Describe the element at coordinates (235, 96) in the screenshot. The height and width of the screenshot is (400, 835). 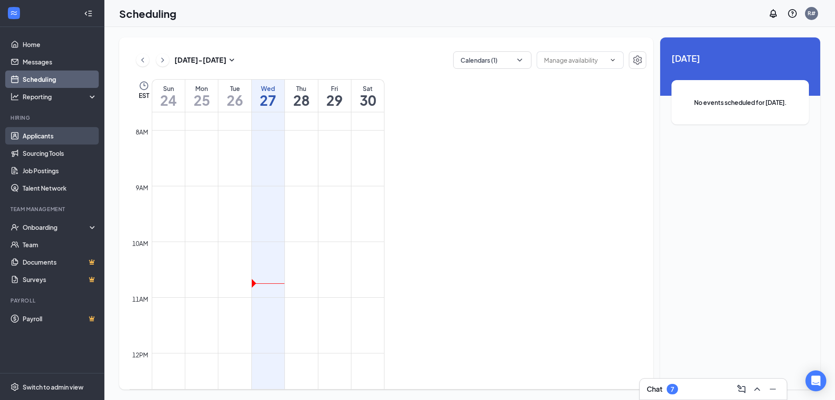
I see `a: August 26, 2025` at that location.